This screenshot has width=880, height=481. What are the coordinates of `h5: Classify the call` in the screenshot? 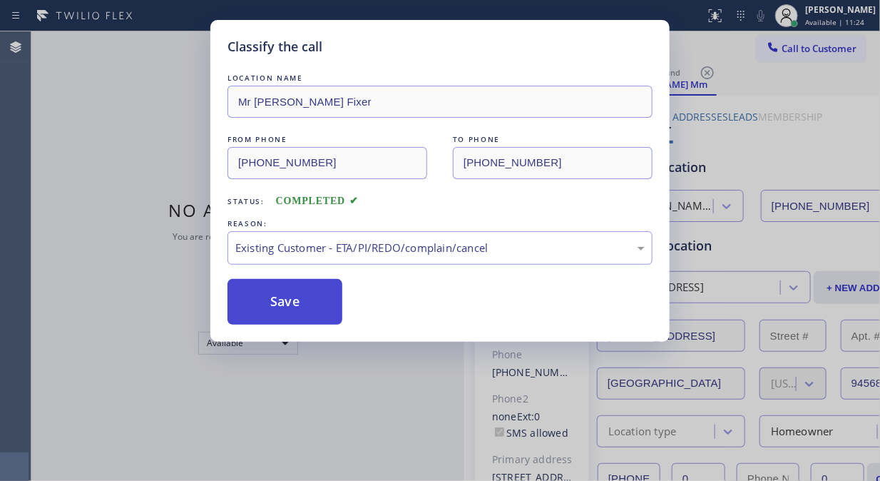 It's located at (275, 46).